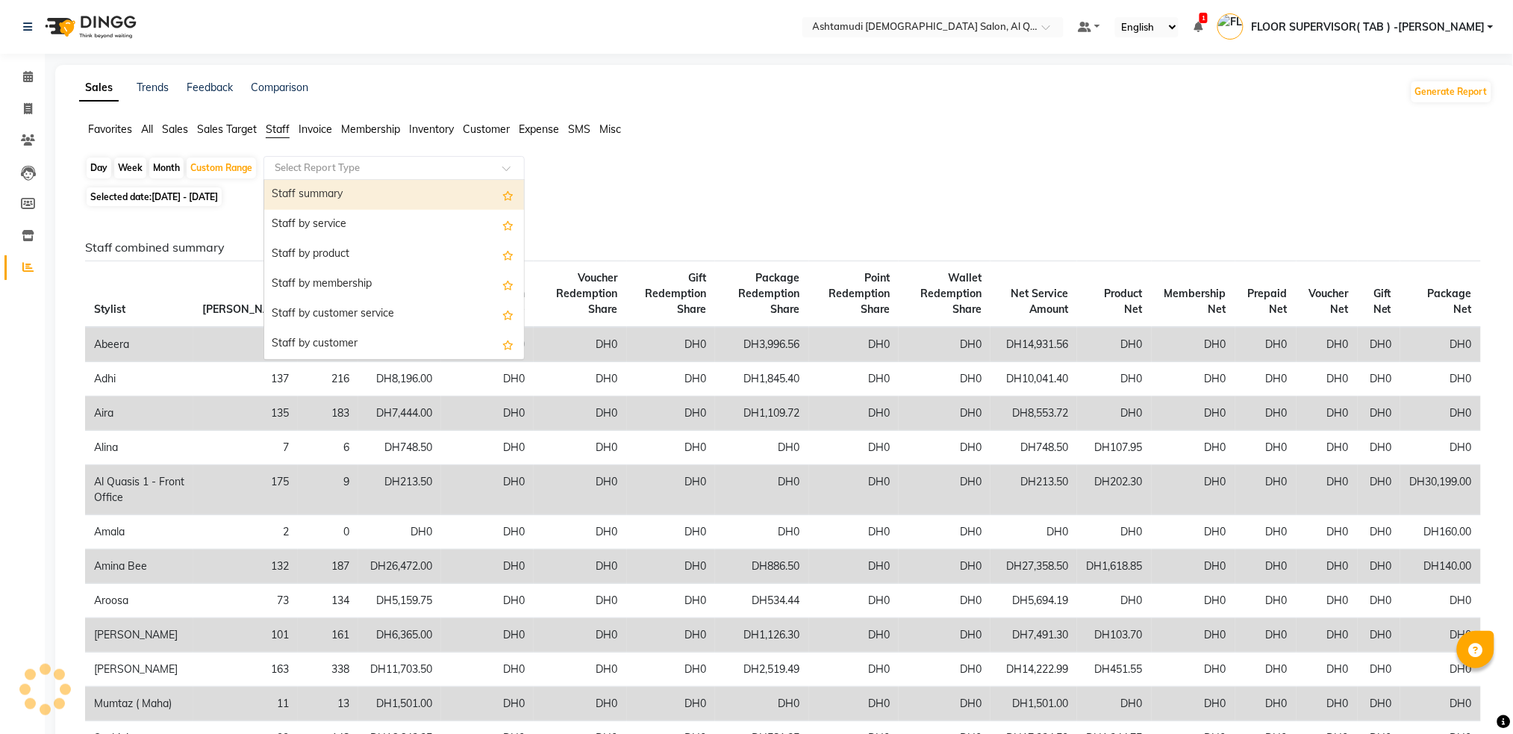  I want to click on td: Aira, so click(139, 414).